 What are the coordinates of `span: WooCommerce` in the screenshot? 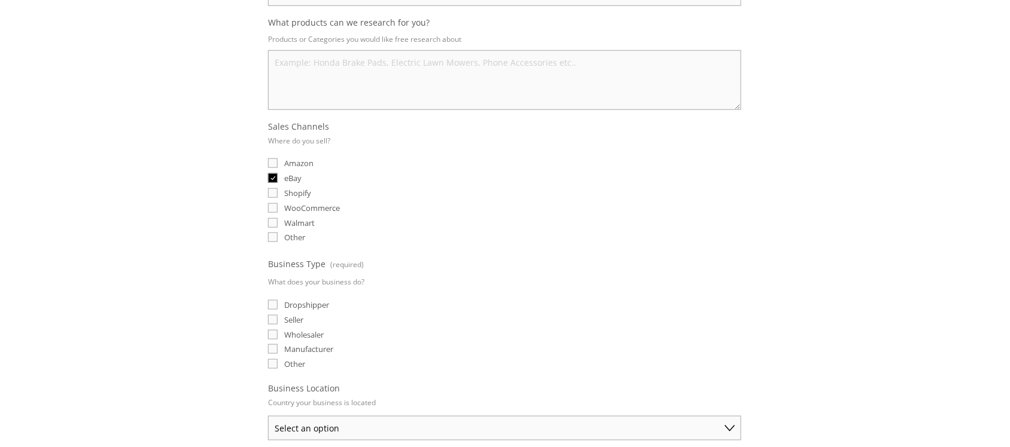 It's located at (312, 208).